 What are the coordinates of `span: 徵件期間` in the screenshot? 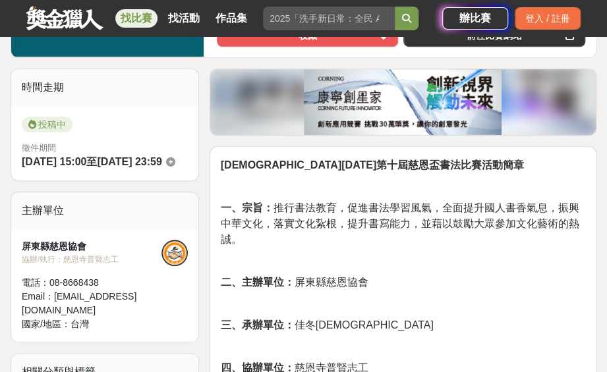 It's located at (39, 148).